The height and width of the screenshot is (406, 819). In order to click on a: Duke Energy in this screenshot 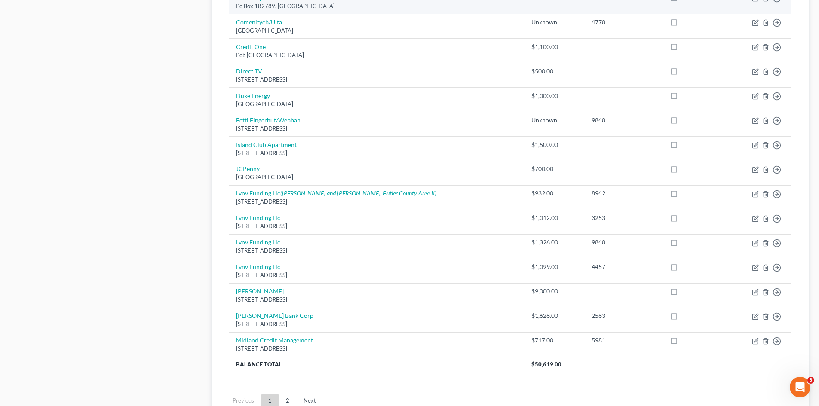, I will do `click(253, 95)`.